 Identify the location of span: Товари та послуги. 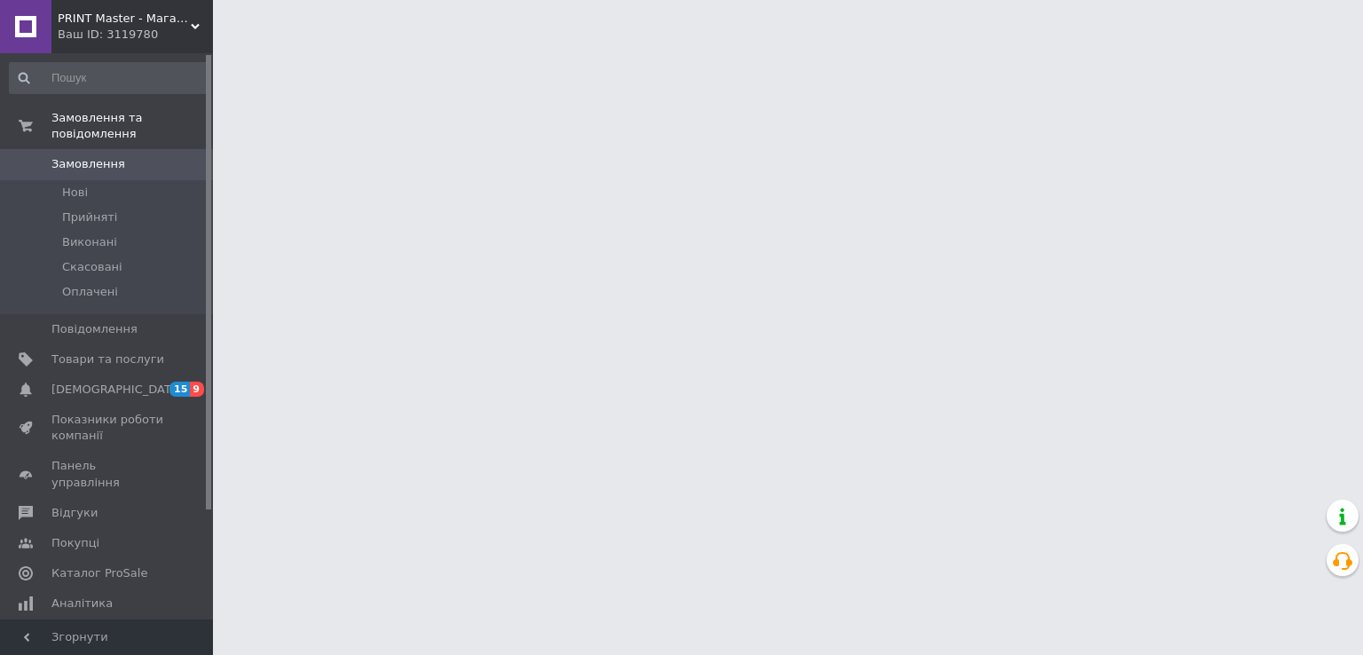
(107, 359).